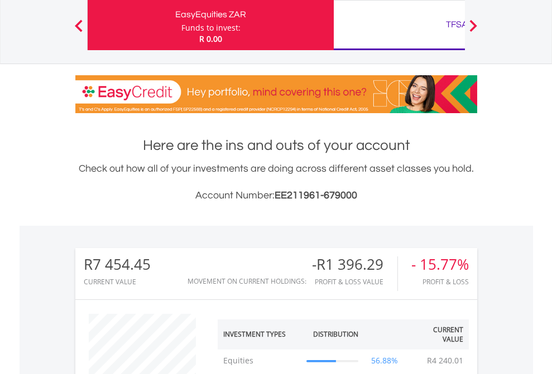 This screenshot has height=374, width=552. Describe the element at coordinates (259, 361) in the screenshot. I see `td: Equities` at that location.